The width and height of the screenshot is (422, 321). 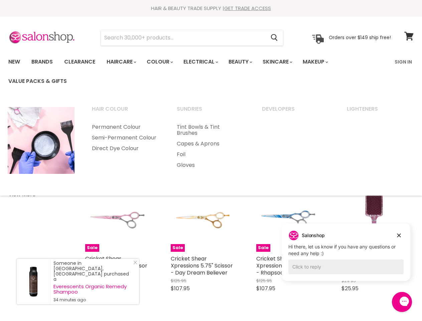 I want to click on a: Capes & Aprons, so click(x=210, y=144).